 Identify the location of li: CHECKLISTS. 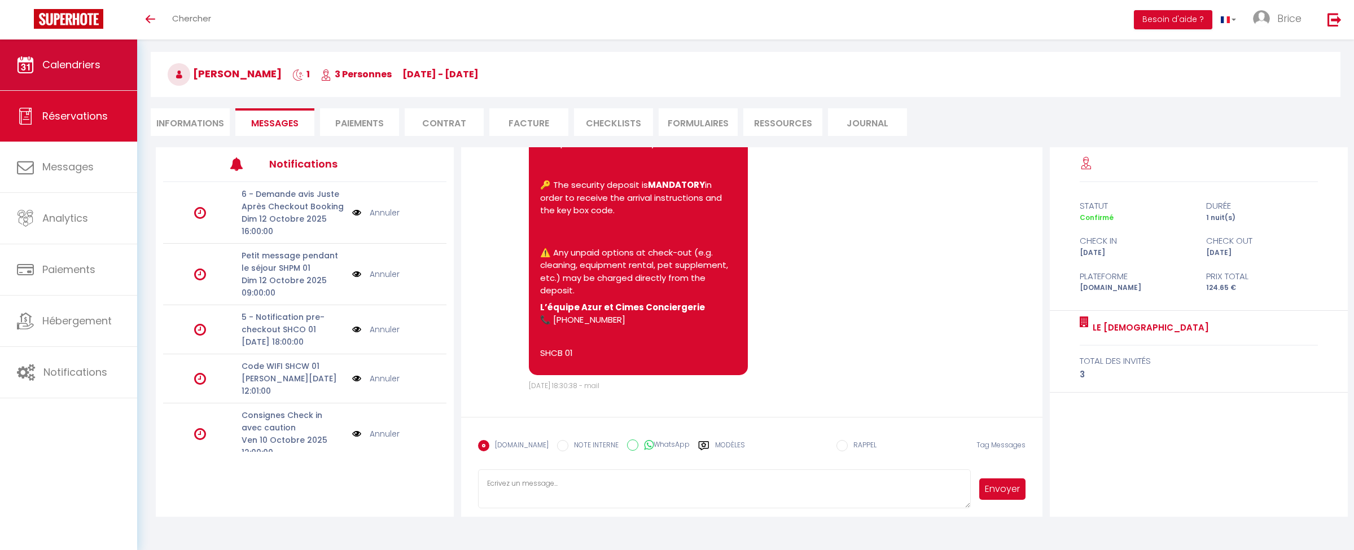
(613, 122).